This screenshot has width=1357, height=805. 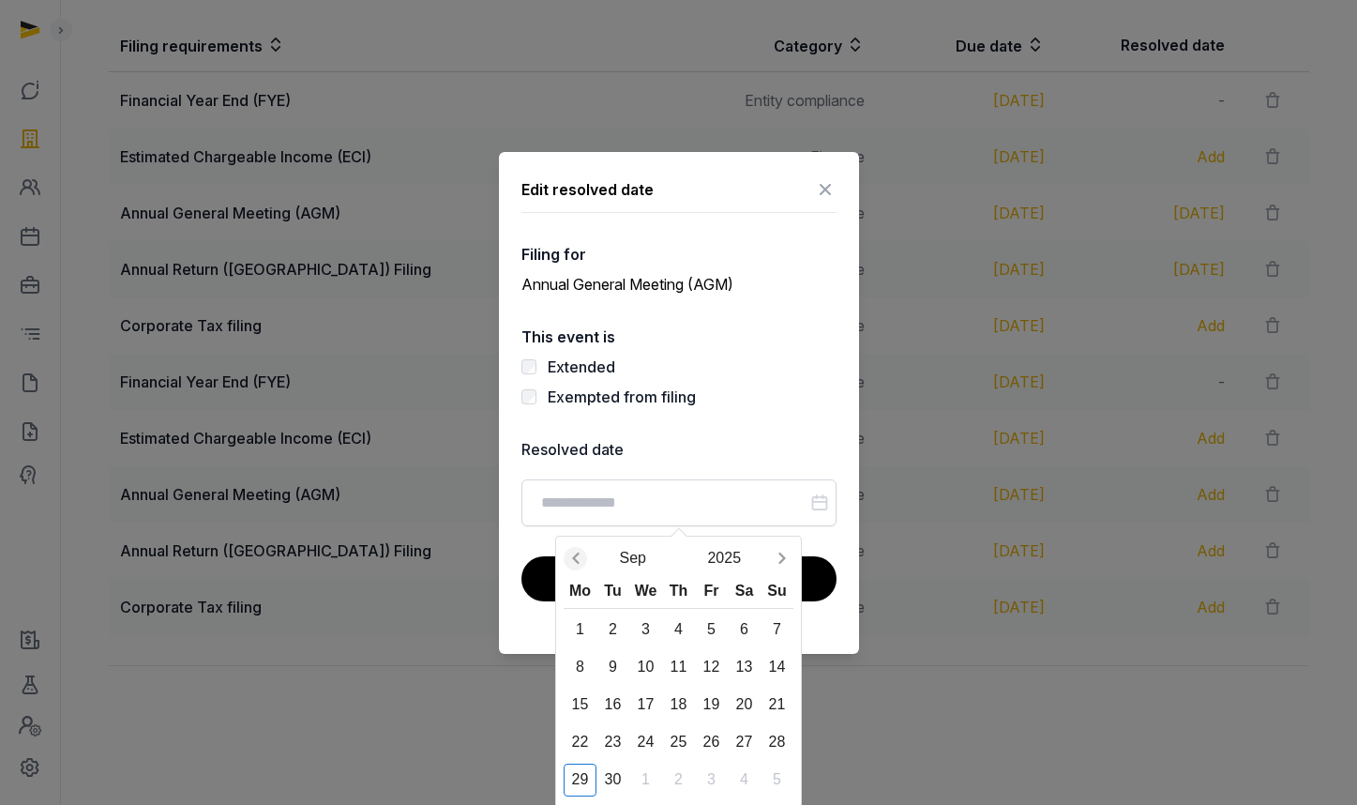 I want to click on div: We, so click(x=645, y=591).